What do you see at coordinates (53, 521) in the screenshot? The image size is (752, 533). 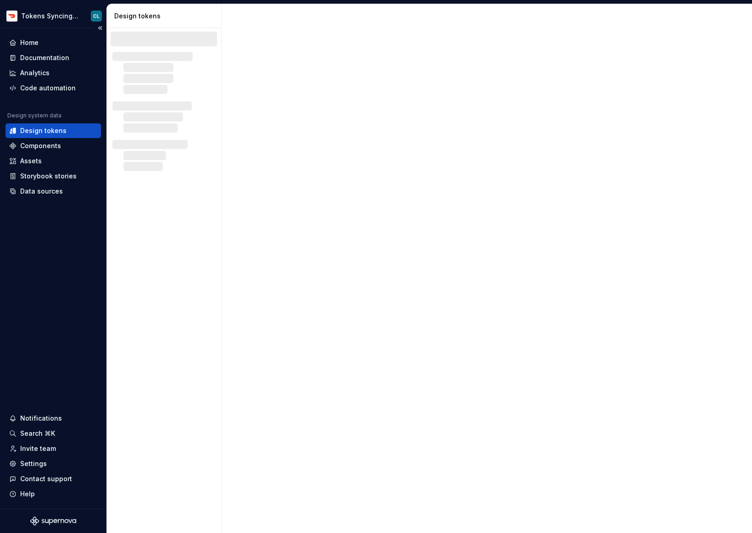 I see `a: Supernova Logo` at bounding box center [53, 521].